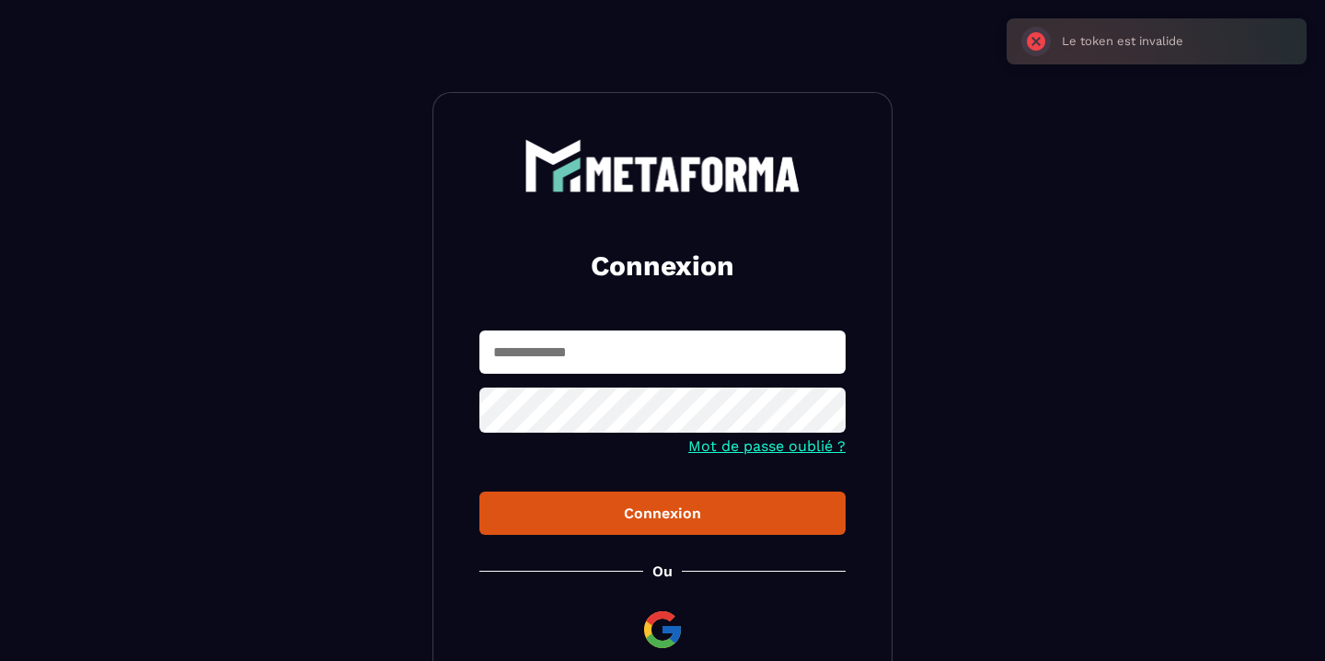 This screenshot has height=661, width=1325. What do you see at coordinates (662, 166) in the screenshot?
I see `img: logo` at bounding box center [662, 166].